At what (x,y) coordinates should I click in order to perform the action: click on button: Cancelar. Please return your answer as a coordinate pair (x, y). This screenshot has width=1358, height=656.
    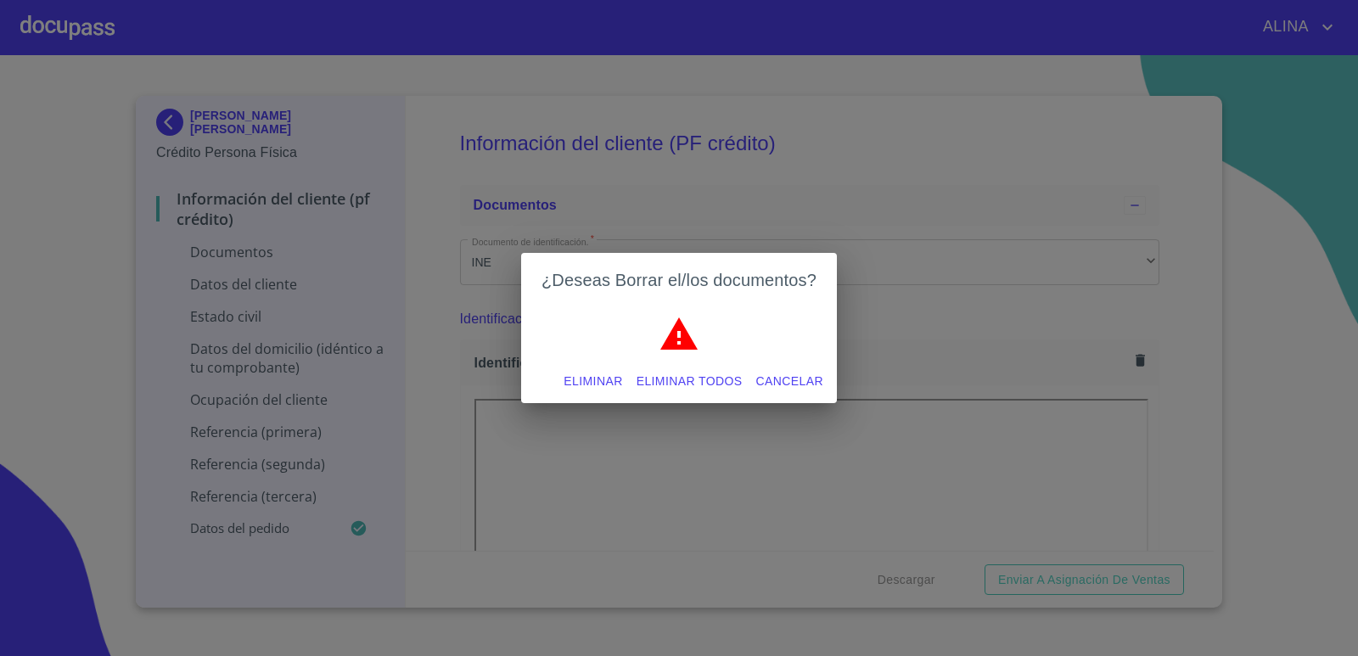
    Looking at the image, I should click on (789, 381).